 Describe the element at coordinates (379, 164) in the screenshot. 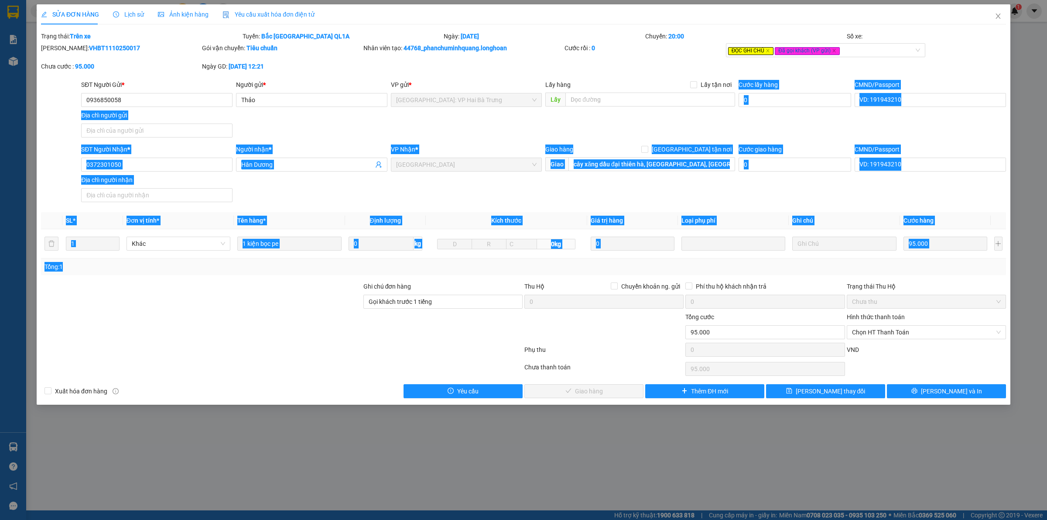

I see `span: user-add` at that location.